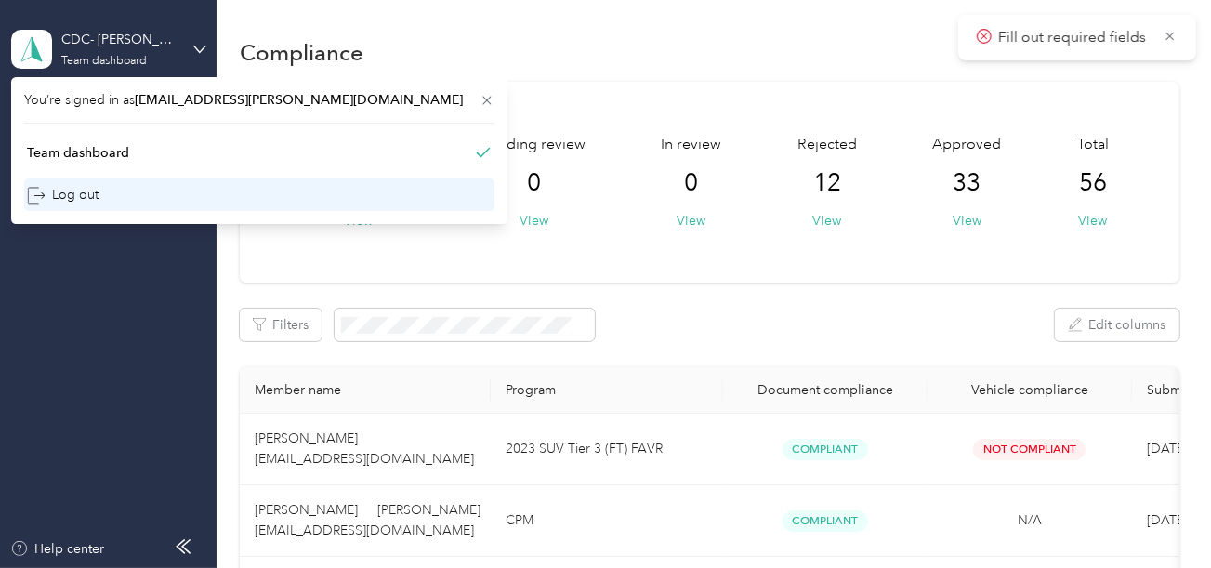 Image resolution: width=1211 pixels, height=568 pixels. Describe the element at coordinates (967, 183) in the screenshot. I see `span: 33` at that location.